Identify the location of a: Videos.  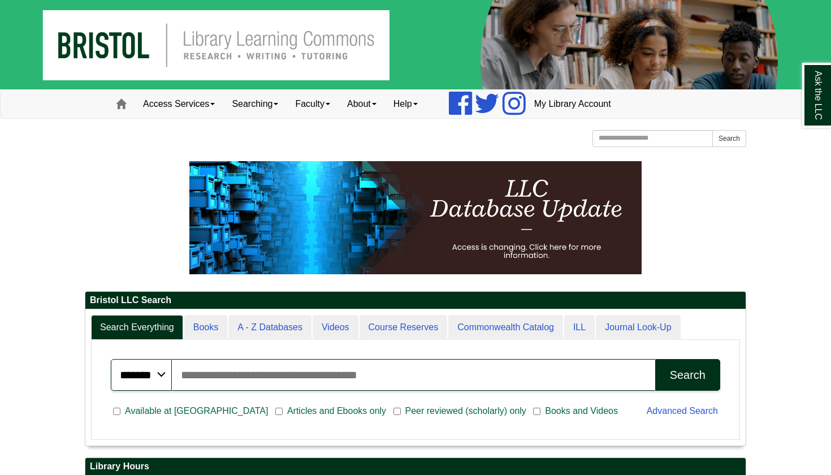
(335, 327).